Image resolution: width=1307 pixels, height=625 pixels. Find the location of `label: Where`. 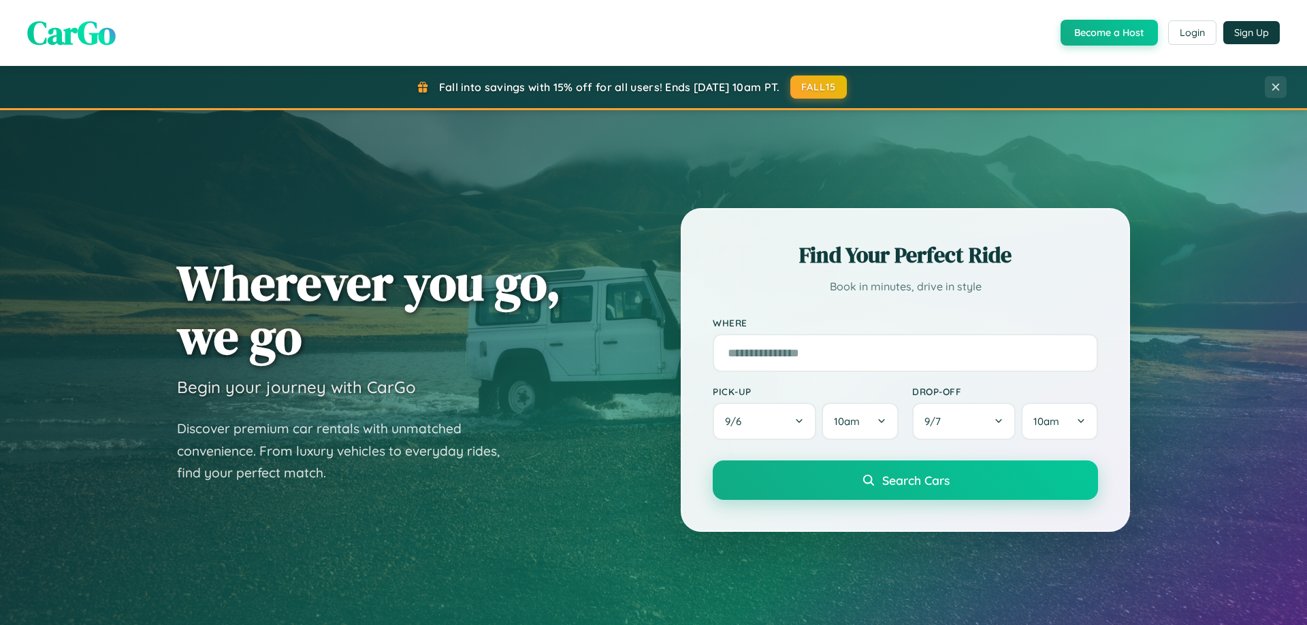

label: Where is located at coordinates (905, 323).